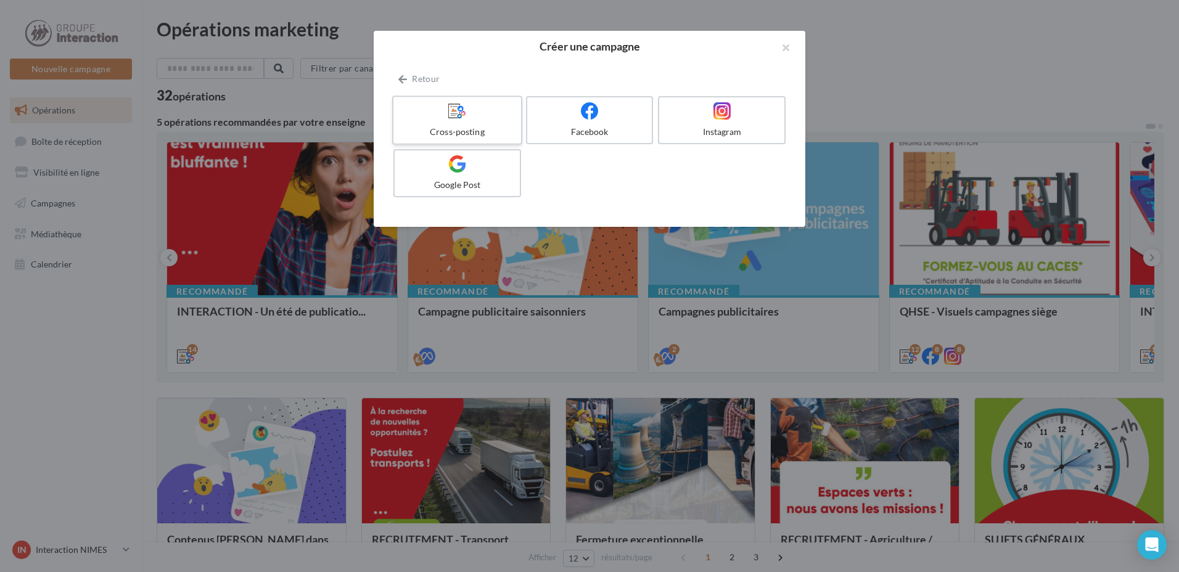  What do you see at coordinates (589, 132) in the screenshot?
I see `div: Facebook` at bounding box center [589, 132].